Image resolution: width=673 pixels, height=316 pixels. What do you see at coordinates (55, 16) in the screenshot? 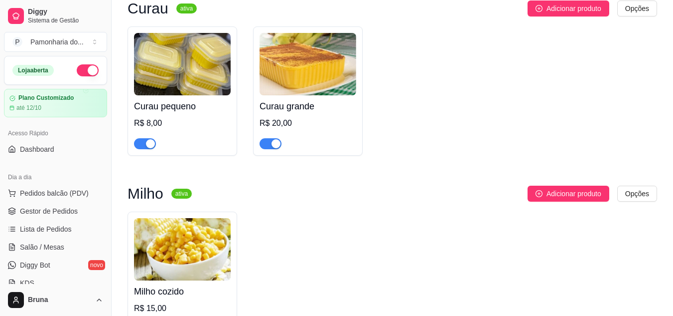
I see `a: DiggySistema de Gestão` at bounding box center [55, 16].